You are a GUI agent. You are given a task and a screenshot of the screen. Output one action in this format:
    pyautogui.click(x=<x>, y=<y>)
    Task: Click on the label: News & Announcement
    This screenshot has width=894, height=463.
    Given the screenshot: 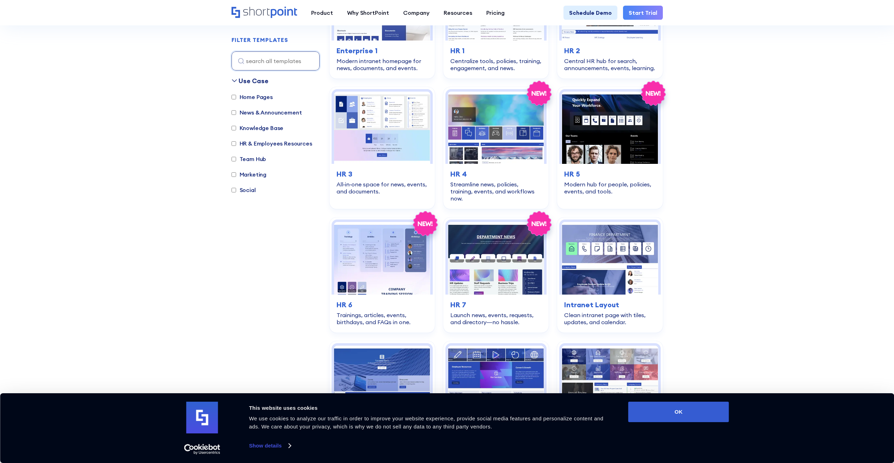 What is the action you would take?
    pyautogui.click(x=267, y=112)
    